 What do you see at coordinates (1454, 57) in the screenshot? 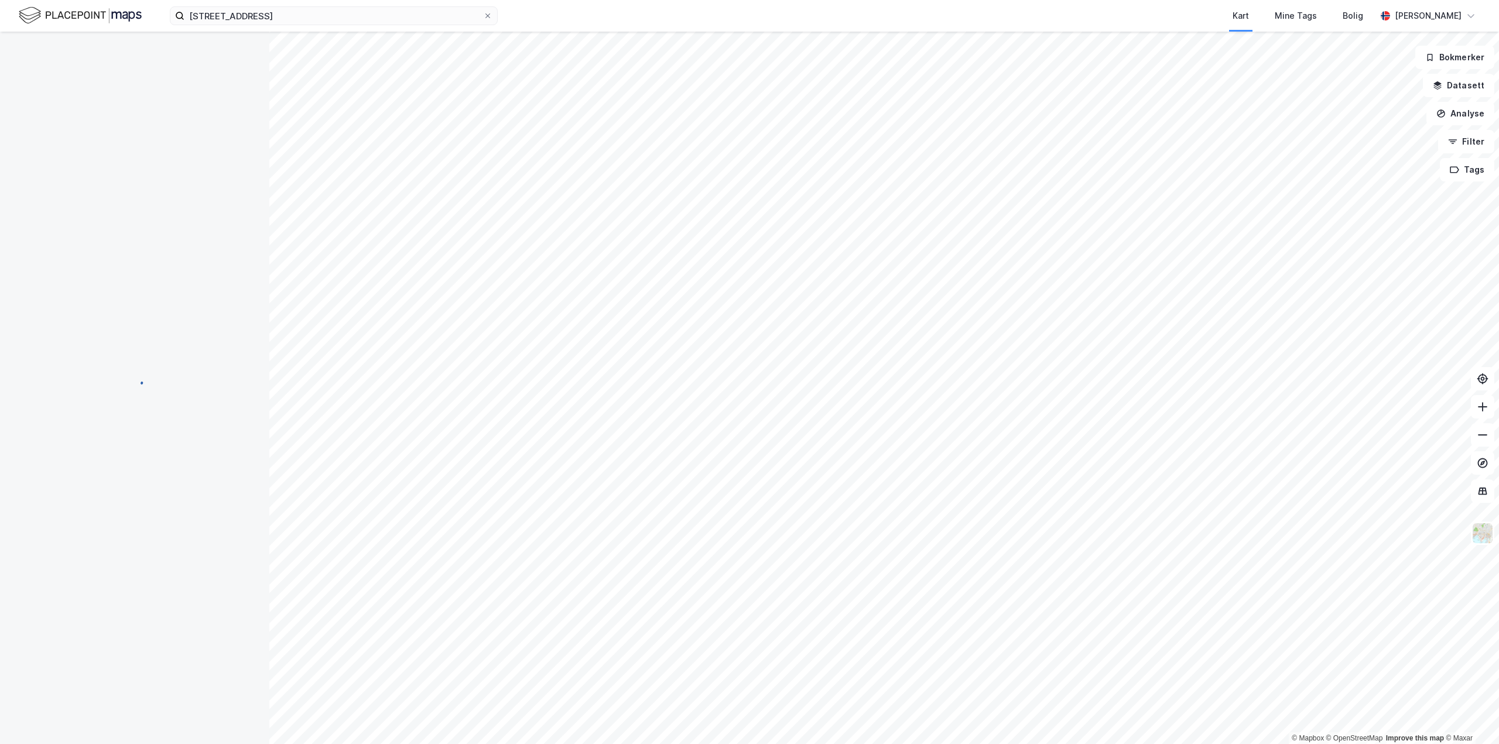
I see `button: Bokmerker` at bounding box center [1454, 57].